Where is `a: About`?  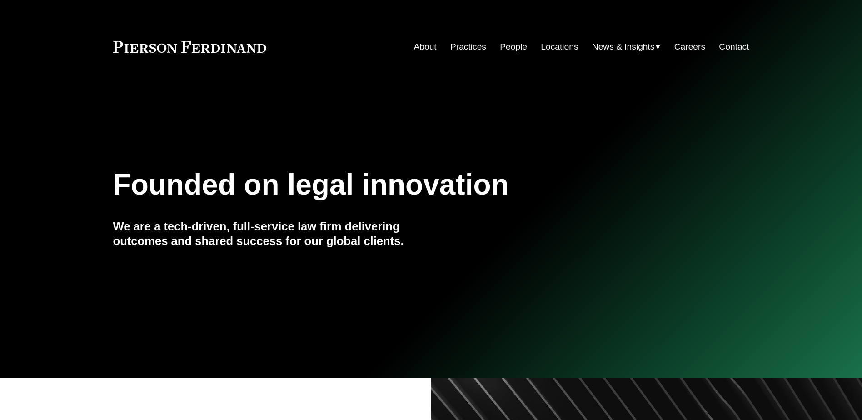
a: About is located at coordinates (425, 47).